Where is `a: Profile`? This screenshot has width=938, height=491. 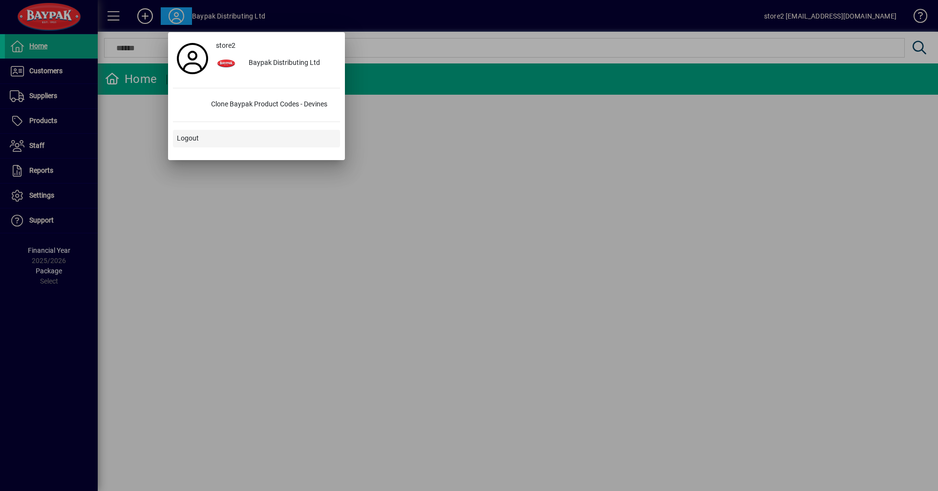 a: Profile is located at coordinates (192, 59).